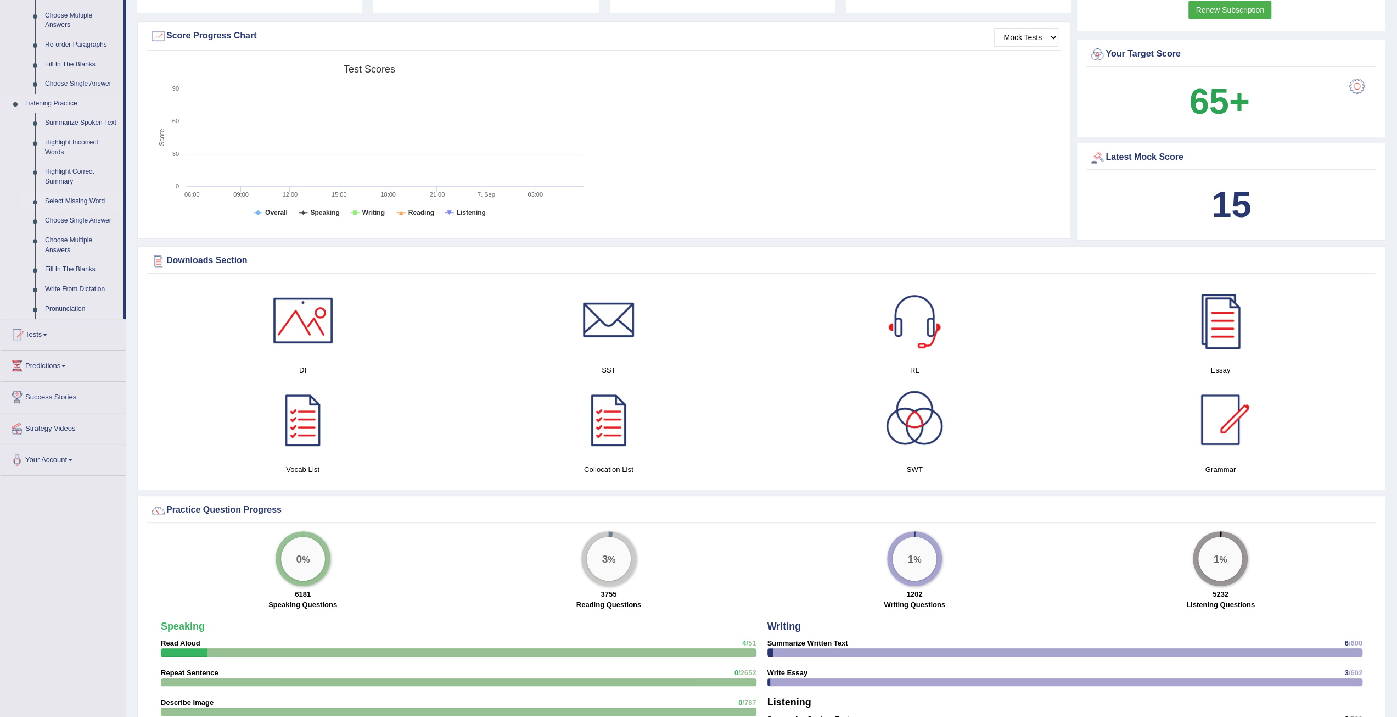 This screenshot has width=1397, height=717. Describe the element at coordinates (1346, 642) in the screenshot. I see `span: 6` at that location.